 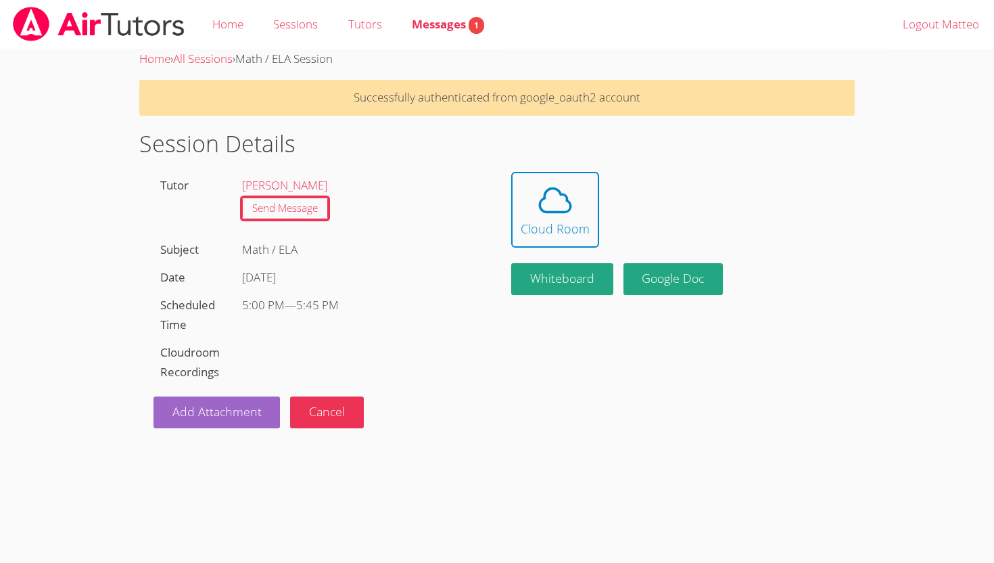 What do you see at coordinates (263, 304) in the screenshot?
I see `span: 5:00 PM` at bounding box center [263, 304].